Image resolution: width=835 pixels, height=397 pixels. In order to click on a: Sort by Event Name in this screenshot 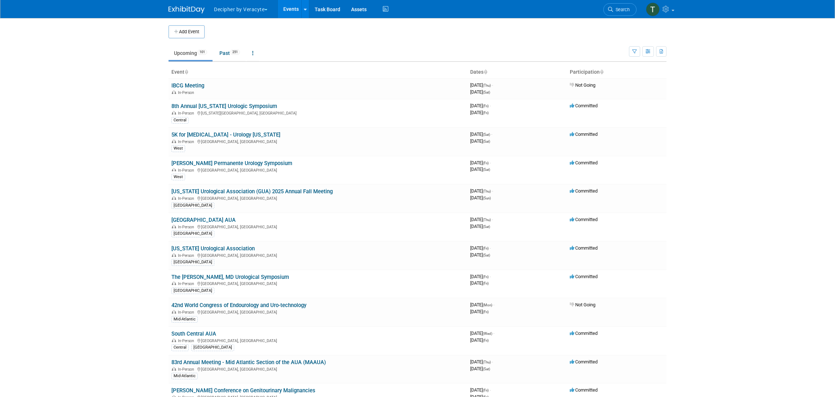, I will do `click(186, 72)`.